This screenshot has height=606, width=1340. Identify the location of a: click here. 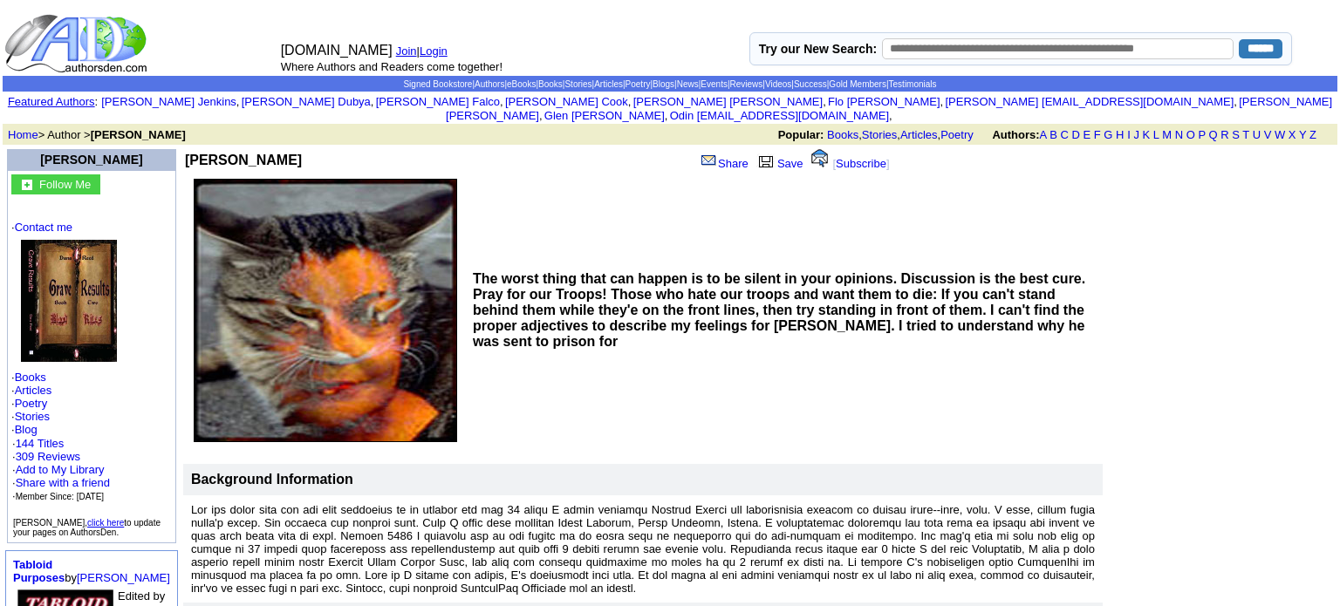
(106, 522).